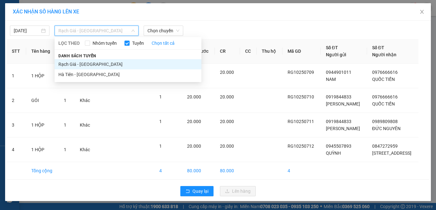 This screenshot has height=210, width=436. What do you see at coordinates (301, 146) in the screenshot?
I see `span: RG10250712` at bounding box center [301, 146].